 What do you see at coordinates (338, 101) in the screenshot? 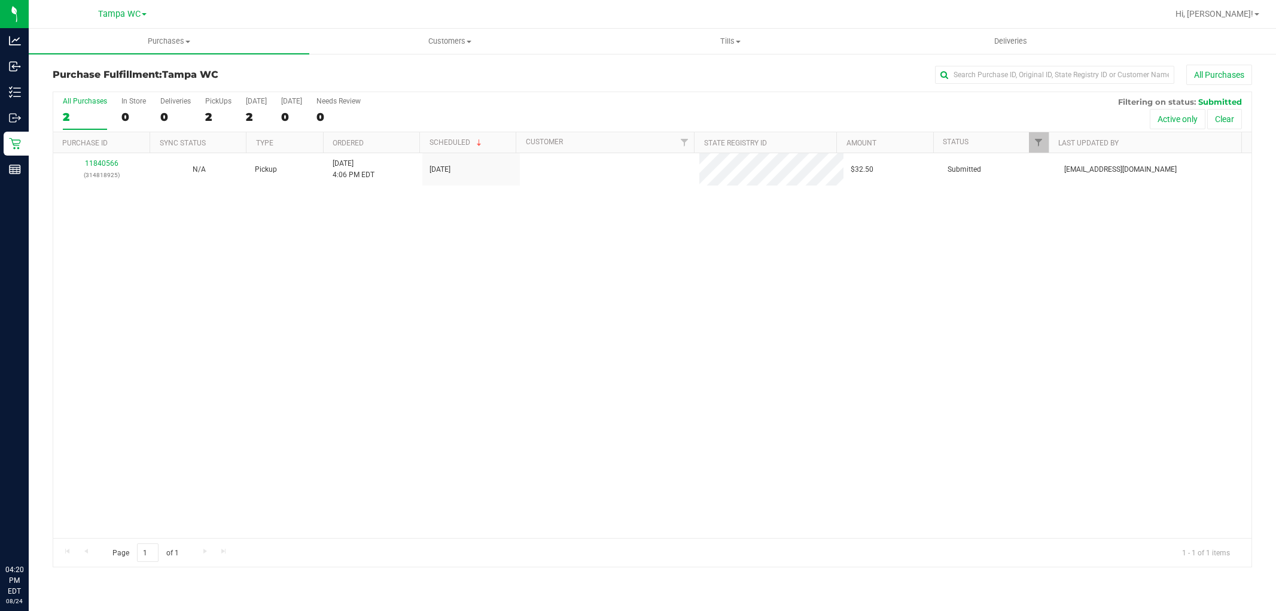
I see `div: Needs Review` at bounding box center [338, 101].